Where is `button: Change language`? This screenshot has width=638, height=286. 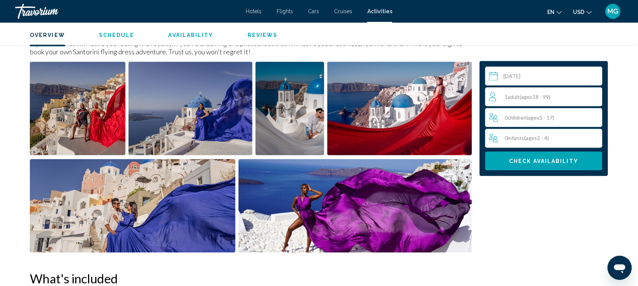
button: Change language is located at coordinates (555, 12).